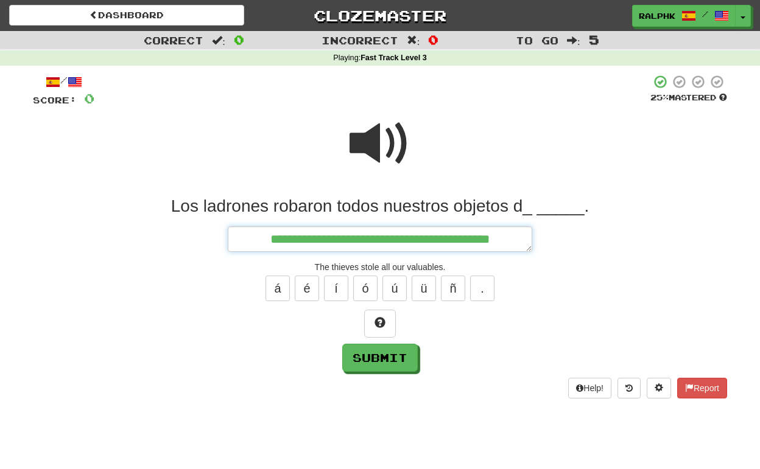 The height and width of the screenshot is (469, 760). What do you see at coordinates (173, 40) in the screenshot?
I see `span: Correct` at bounding box center [173, 40].